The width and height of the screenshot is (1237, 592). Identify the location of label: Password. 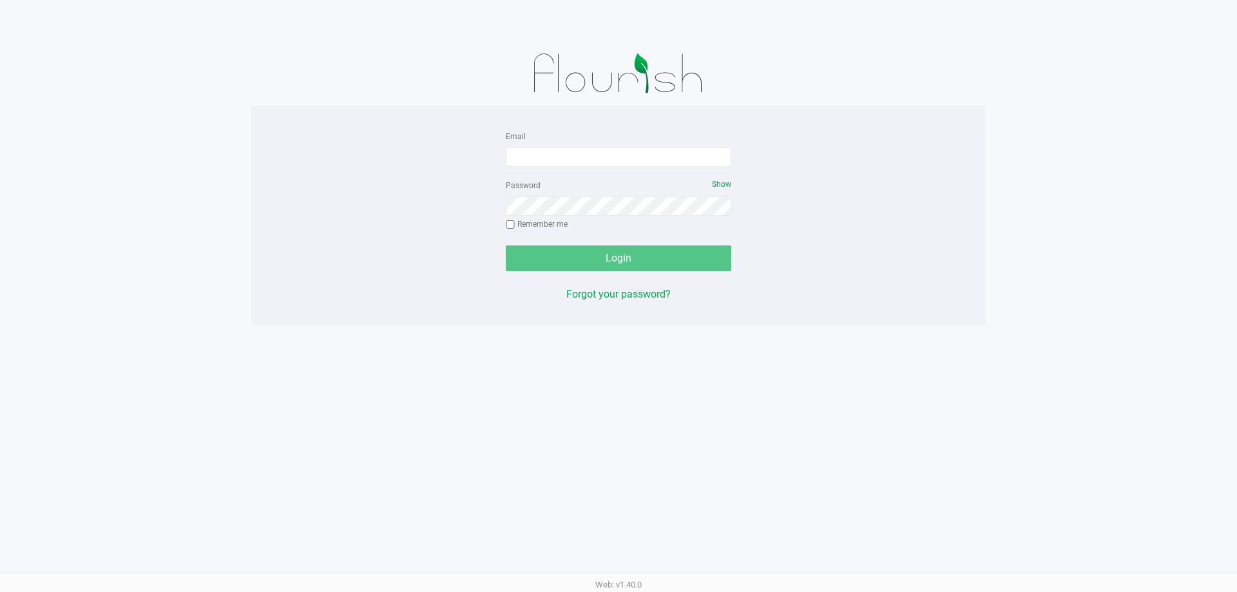
(523, 186).